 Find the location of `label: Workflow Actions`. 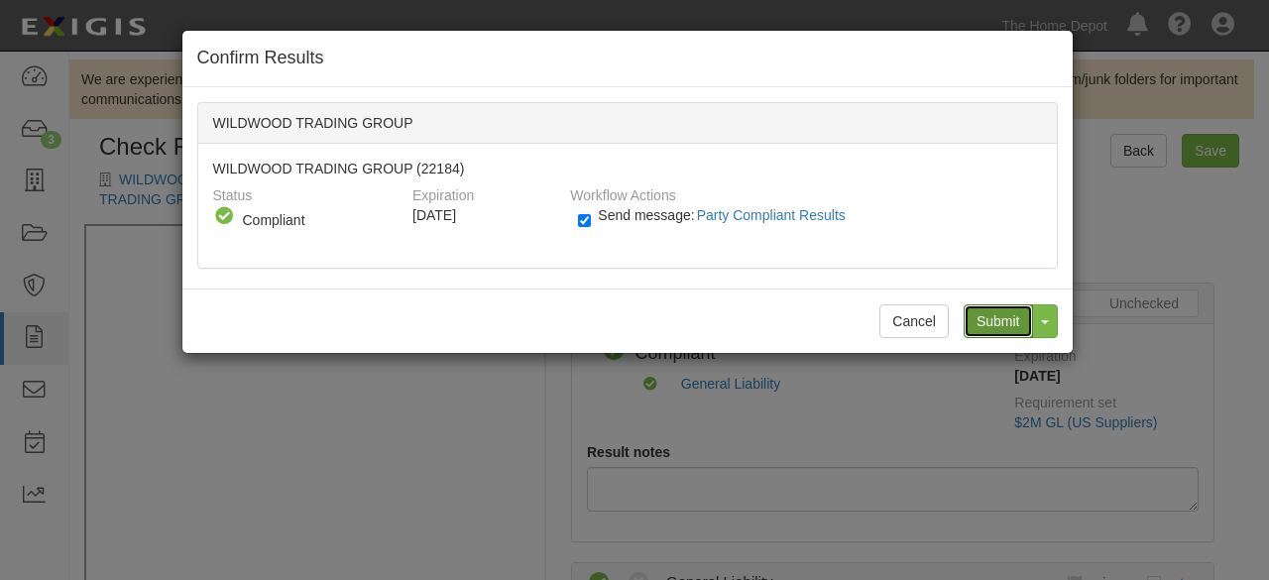

label: Workflow Actions is located at coordinates (622, 191).